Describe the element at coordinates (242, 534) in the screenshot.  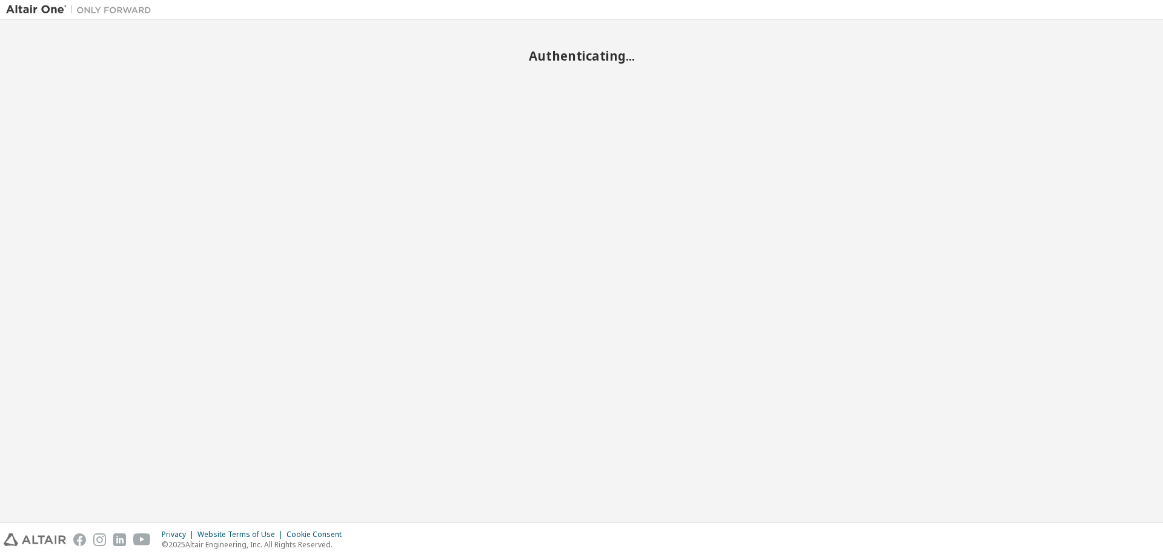
I see `div: Website Terms of Use` at that location.